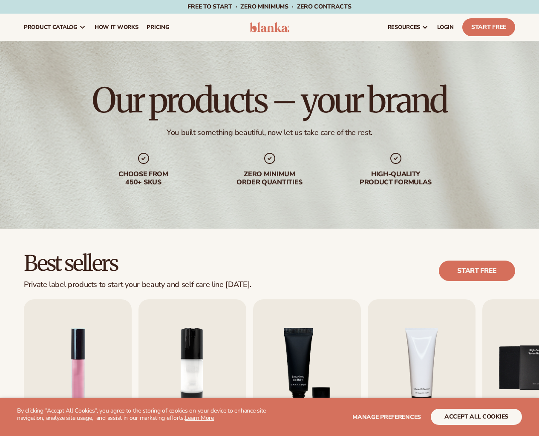 This screenshot has height=436, width=539. I want to click on a: How It Works, so click(116, 27).